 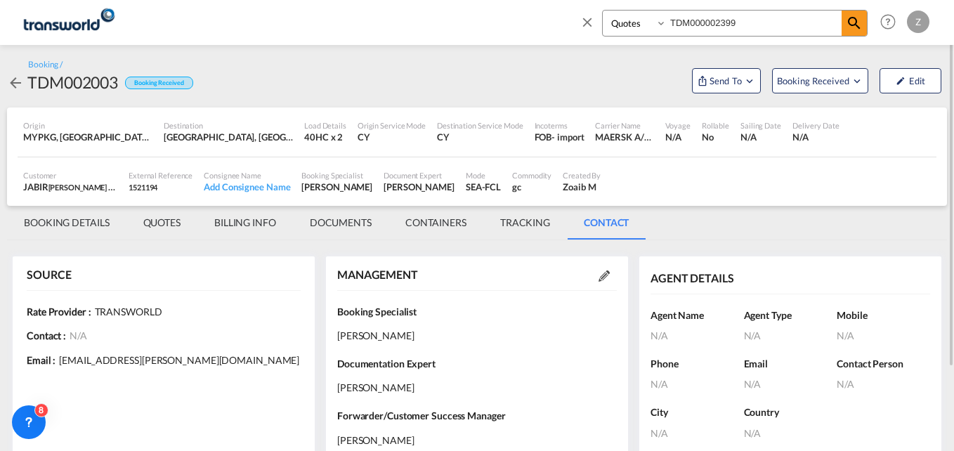 What do you see at coordinates (697, 412) in the screenshot?
I see `div: City` at bounding box center [697, 412].